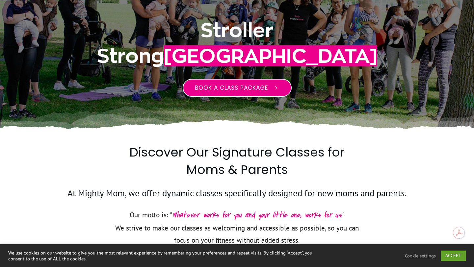 This screenshot has width=474, height=267. What do you see at coordinates (237, 215) in the screenshot?
I see `p: Our motto is: " "` at bounding box center [237, 215].